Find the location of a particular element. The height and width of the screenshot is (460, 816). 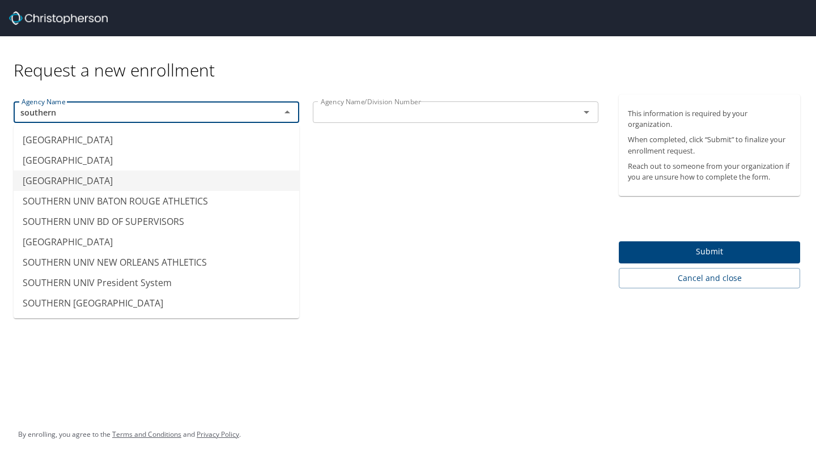

button: Submit is located at coordinates (710, 252).